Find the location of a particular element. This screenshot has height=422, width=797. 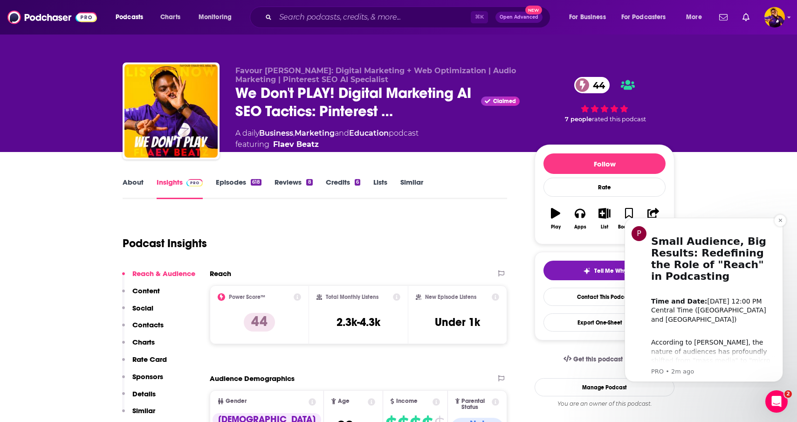

b: Time and Date: is located at coordinates (69, 92).